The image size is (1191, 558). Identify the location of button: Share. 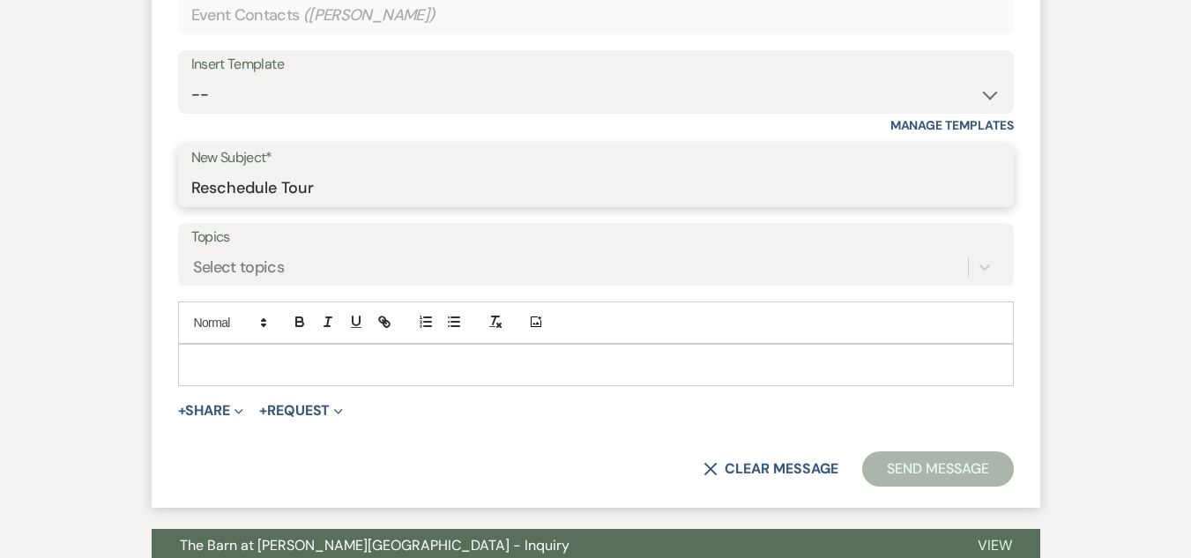
(211, 411).